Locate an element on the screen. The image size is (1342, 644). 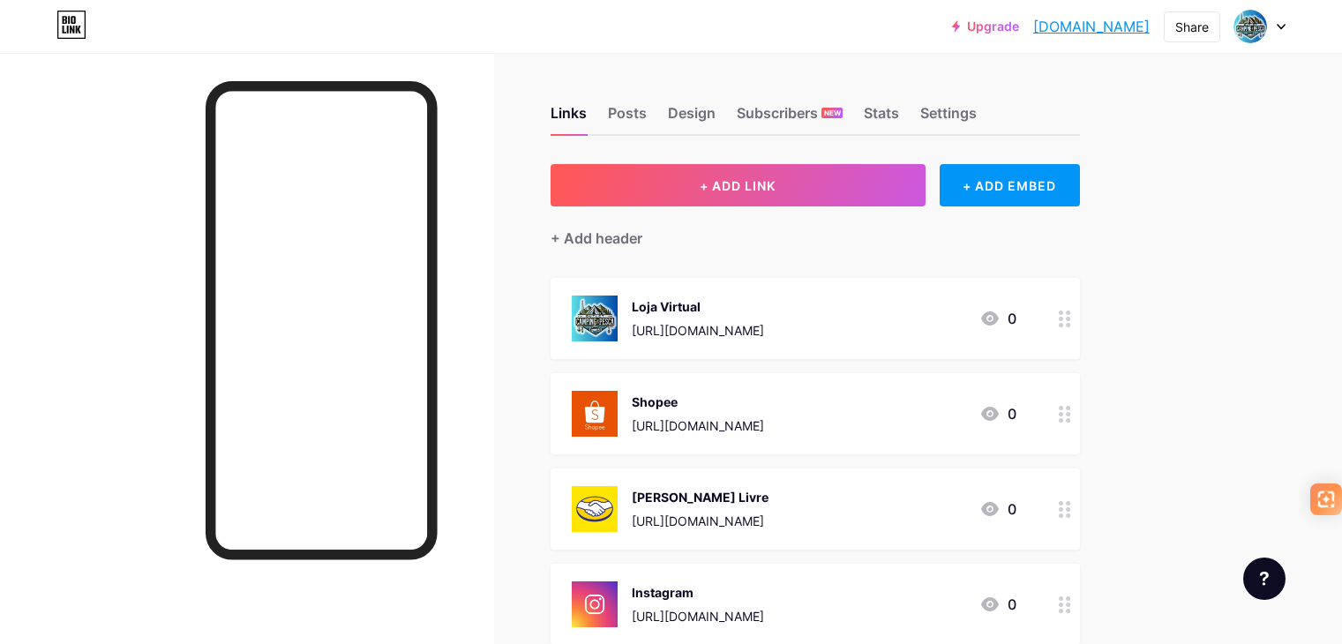
img: outletcampingpesca is located at coordinates (1250, 26).